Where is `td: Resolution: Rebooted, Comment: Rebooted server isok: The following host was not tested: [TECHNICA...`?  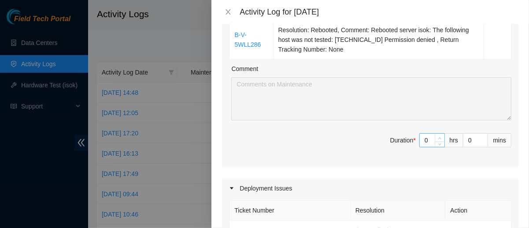
td: Resolution: Rebooted, Comment: Rebooted server isok: The following host was not tested: [TECHNICA... is located at coordinates (379, 40).